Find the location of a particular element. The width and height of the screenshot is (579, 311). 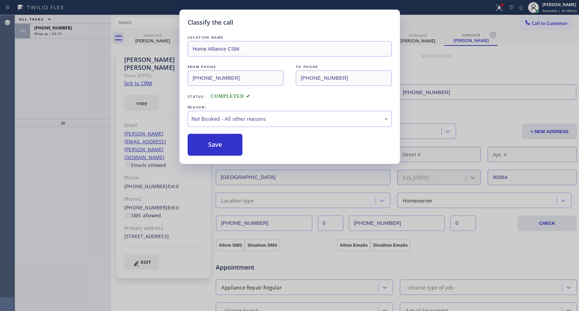

div: LOCATION NAME is located at coordinates (289, 37).